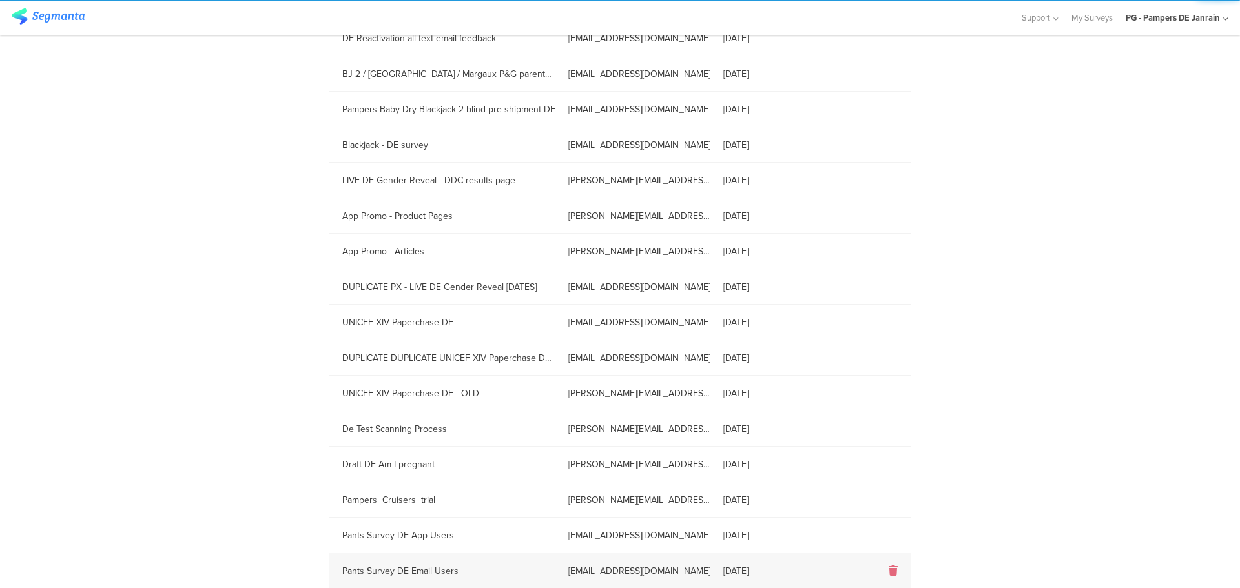 The height and width of the screenshot is (588, 1240). Describe the element at coordinates (442, 180) in the screenshot. I see `a: LIVE DE Gender Reveal - DDC results page` at that location.